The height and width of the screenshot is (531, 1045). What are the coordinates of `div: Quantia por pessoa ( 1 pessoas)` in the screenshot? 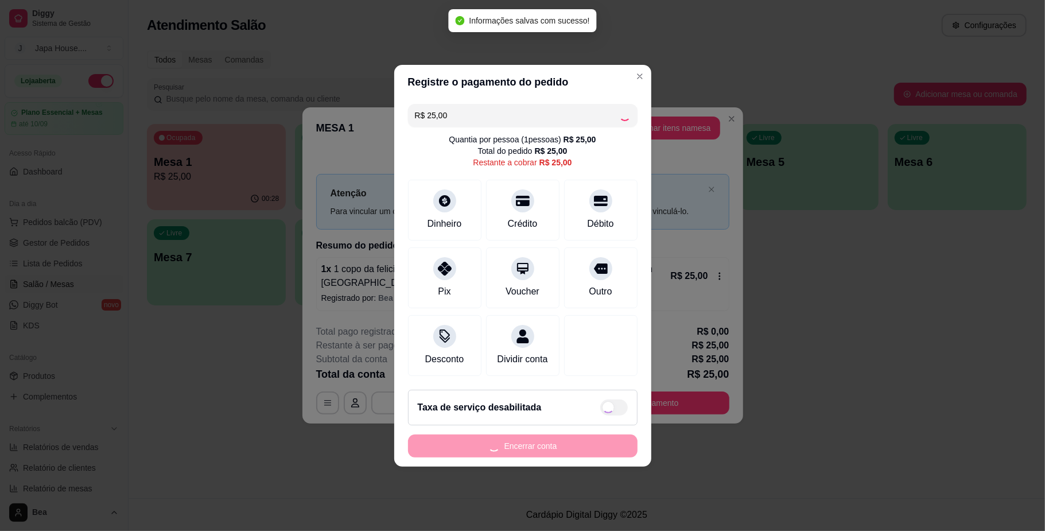 It's located at (522, 139).